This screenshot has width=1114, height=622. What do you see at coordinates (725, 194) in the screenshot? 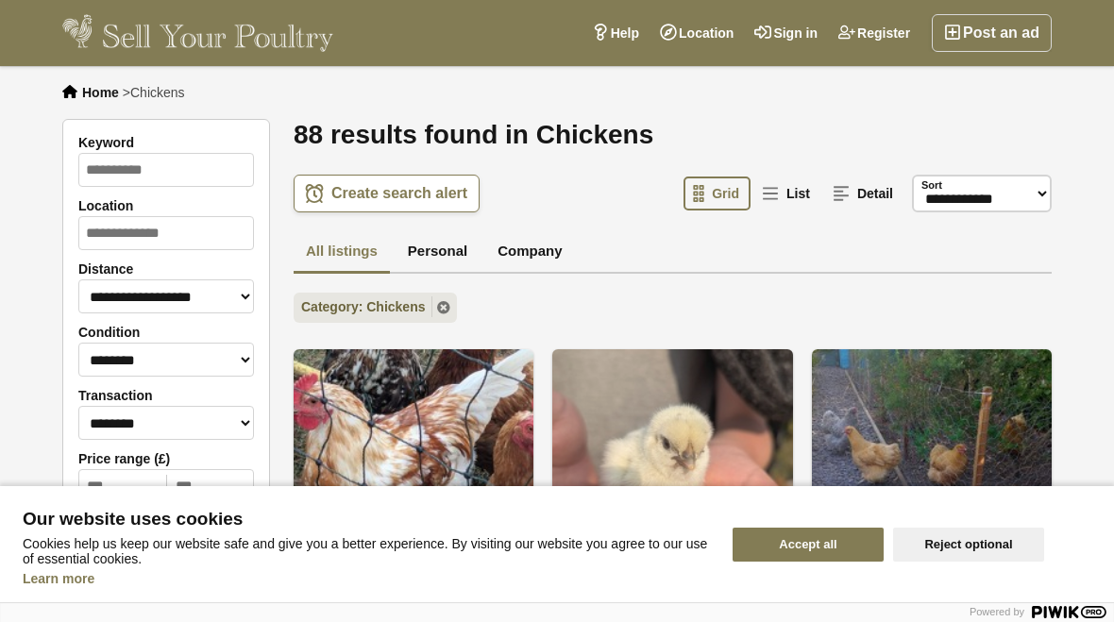
I see `span: Grid` at bounding box center [725, 194].